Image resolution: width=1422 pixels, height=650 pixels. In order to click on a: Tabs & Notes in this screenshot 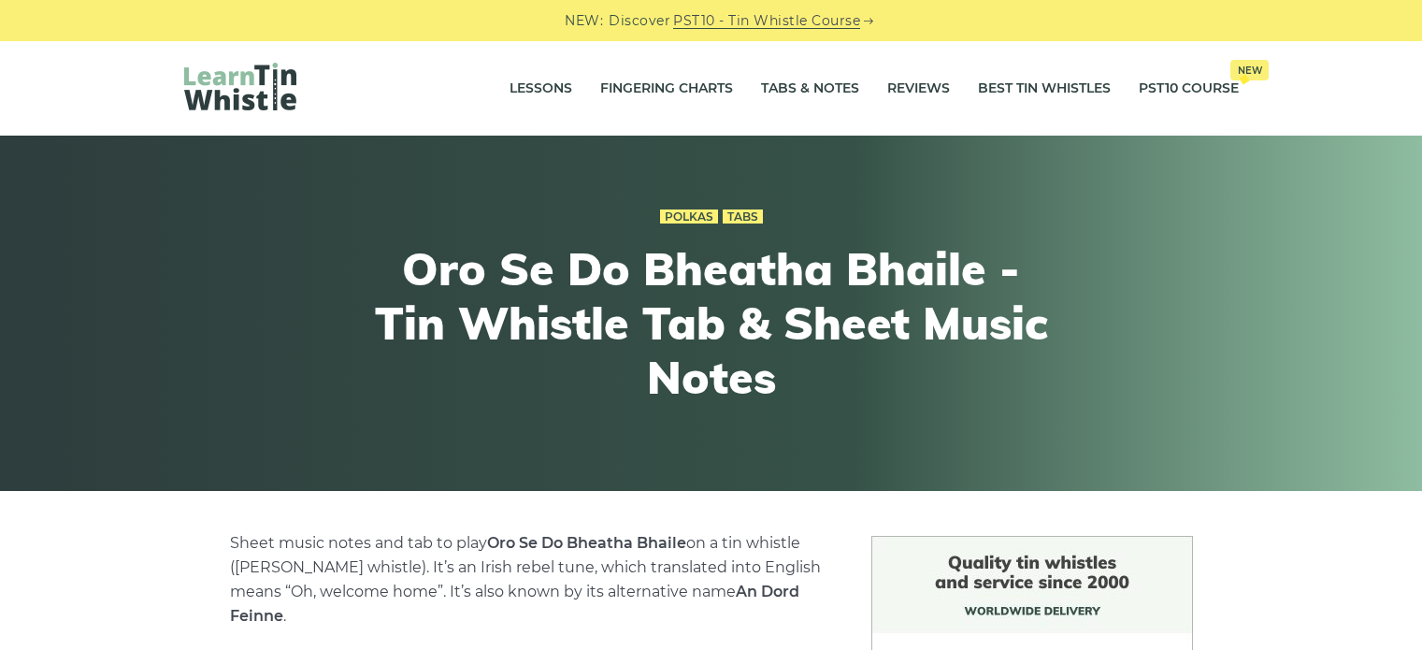, I will do `click(809, 89)`.